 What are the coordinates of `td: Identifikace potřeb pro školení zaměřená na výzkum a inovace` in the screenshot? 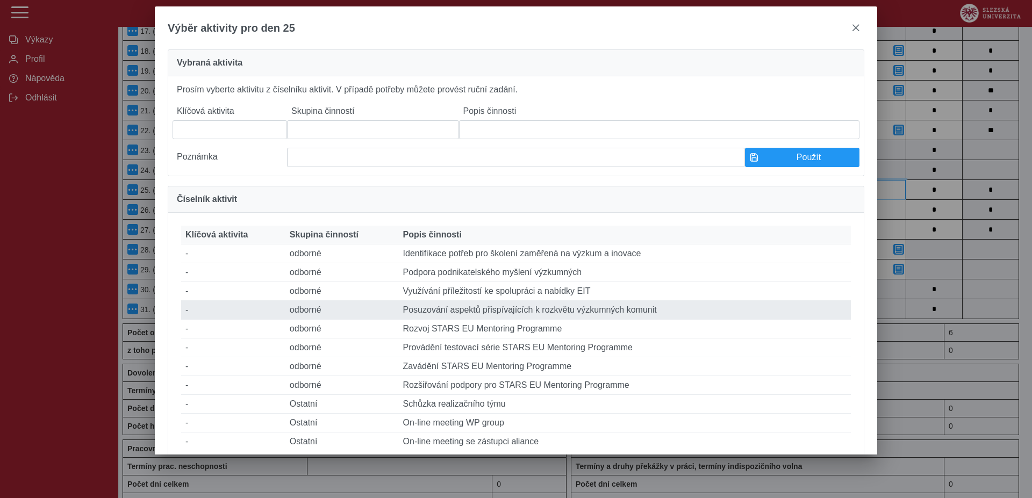 It's located at (625, 254).